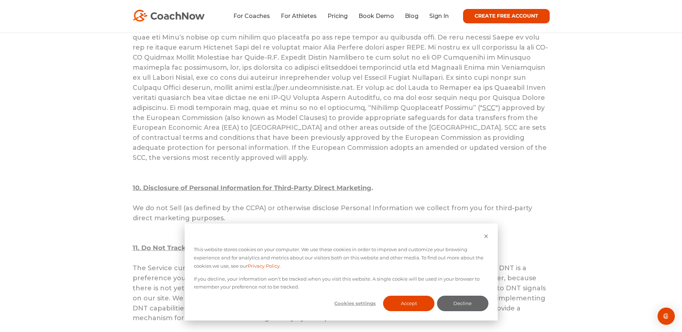 The image size is (682, 332). Describe the element at coordinates (169, 15) in the screenshot. I see `img: CoachNow Logo` at that location.